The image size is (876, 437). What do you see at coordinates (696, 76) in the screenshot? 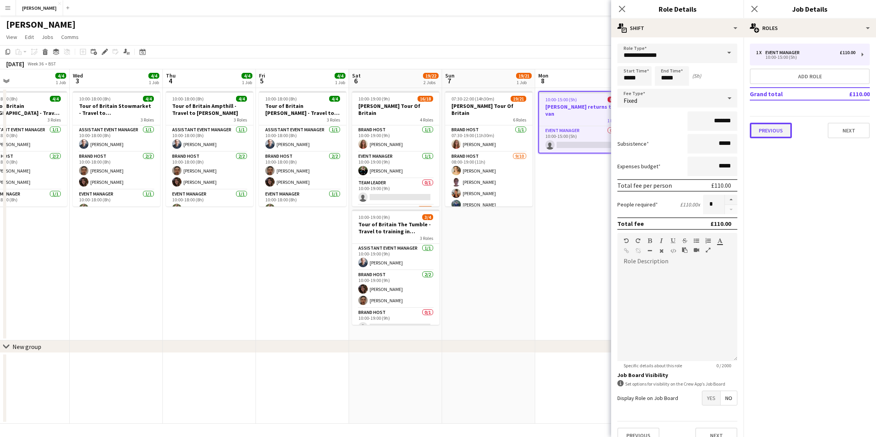
I see `div: (5h)` at bounding box center [696, 76].